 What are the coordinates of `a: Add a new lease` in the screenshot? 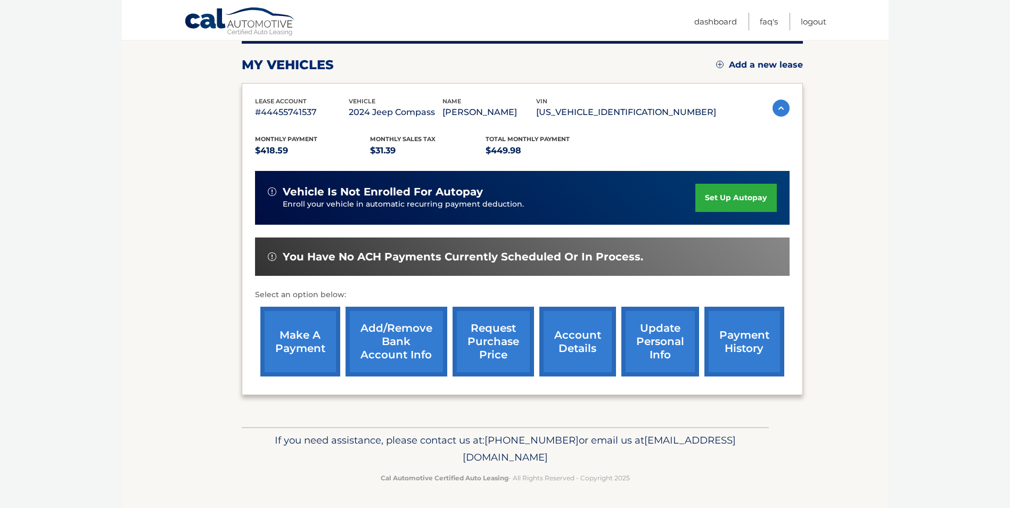 It's located at (759, 65).